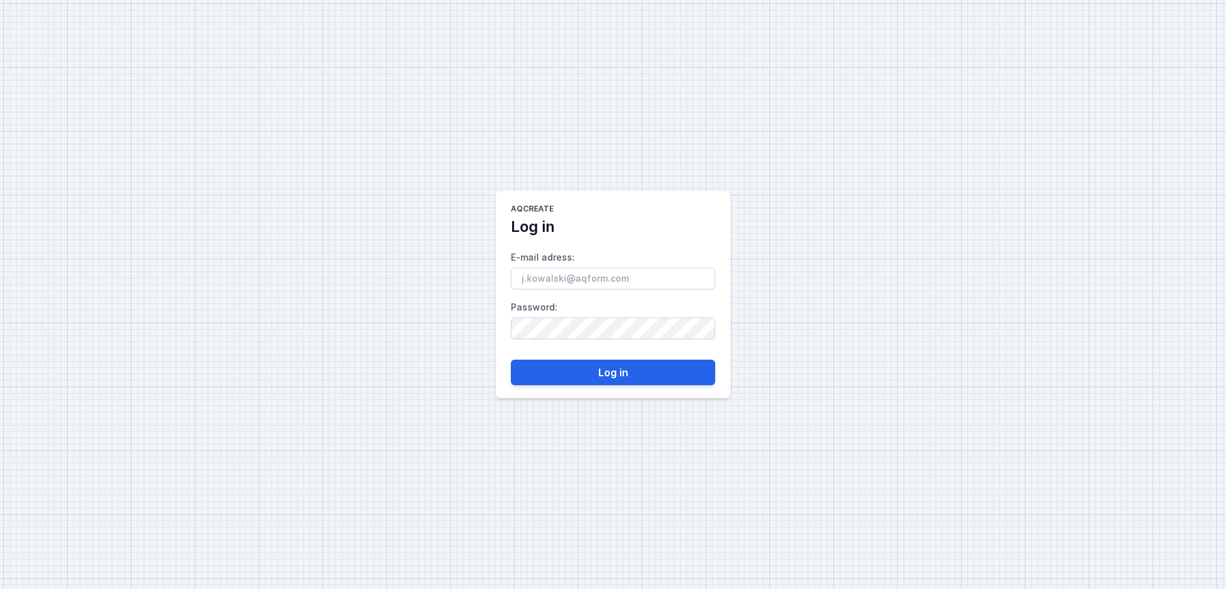 This screenshot has width=1226, height=589. What do you see at coordinates (532, 210) in the screenshot?
I see `h1: AQcreate` at bounding box center [532, 210].